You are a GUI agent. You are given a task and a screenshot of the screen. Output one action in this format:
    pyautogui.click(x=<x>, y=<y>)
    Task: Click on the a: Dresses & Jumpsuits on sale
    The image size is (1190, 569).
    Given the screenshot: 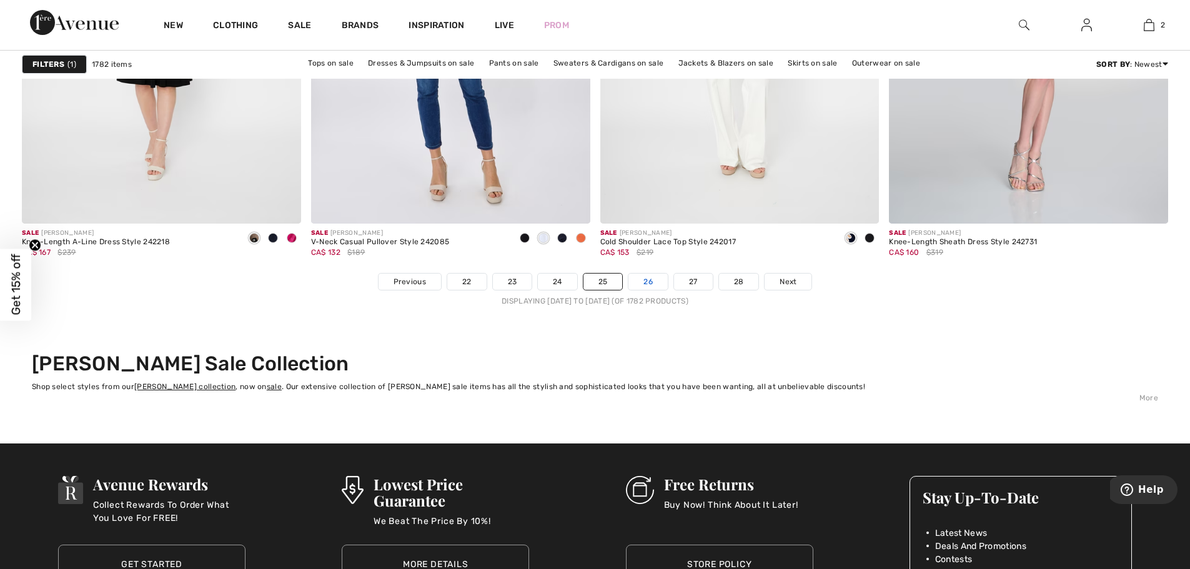 What is the action you would take?
    pyautogui.click(x=421, y=63)
    